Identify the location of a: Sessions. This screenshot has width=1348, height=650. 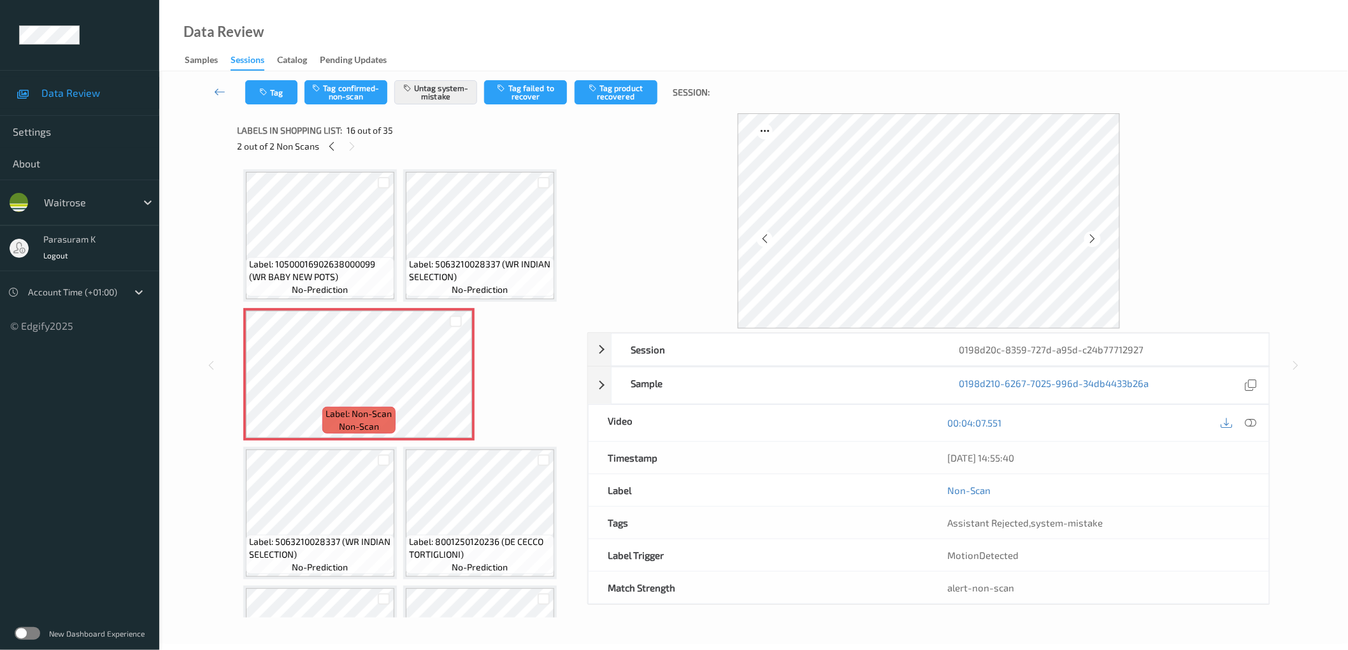
(254, 61).